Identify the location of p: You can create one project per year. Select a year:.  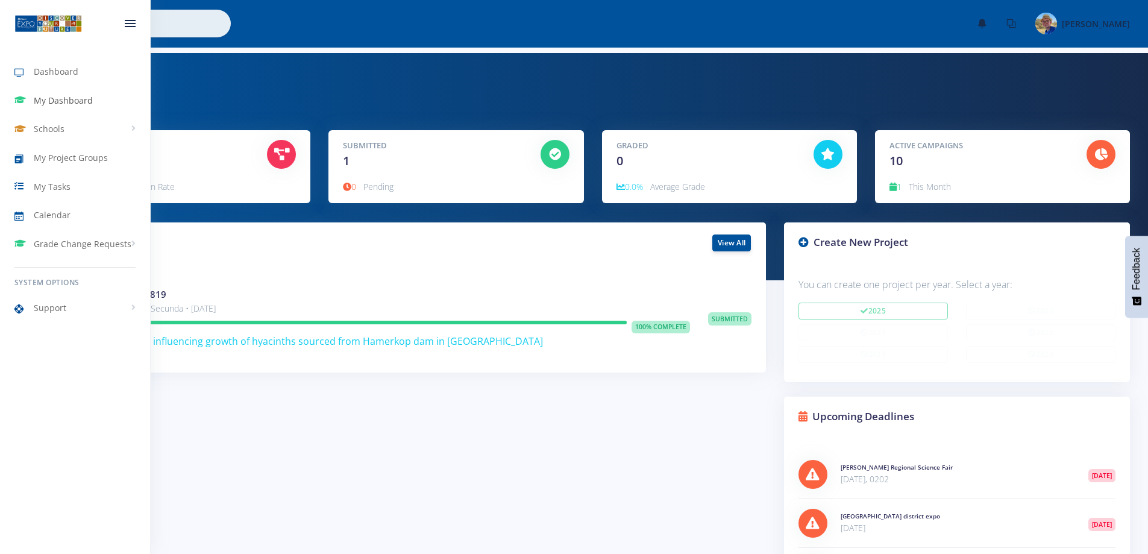
(957, 284).